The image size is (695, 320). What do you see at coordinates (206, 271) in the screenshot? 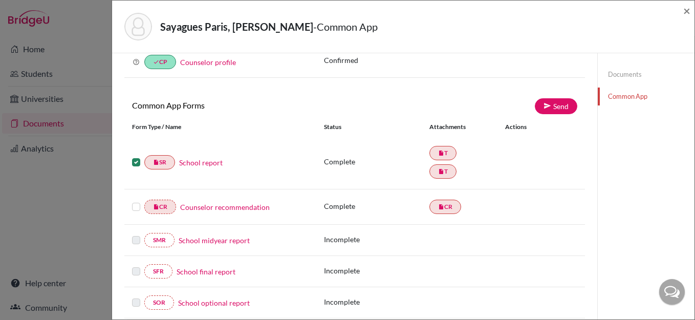
I see `a: School final report` at bounding box center [206, 271].